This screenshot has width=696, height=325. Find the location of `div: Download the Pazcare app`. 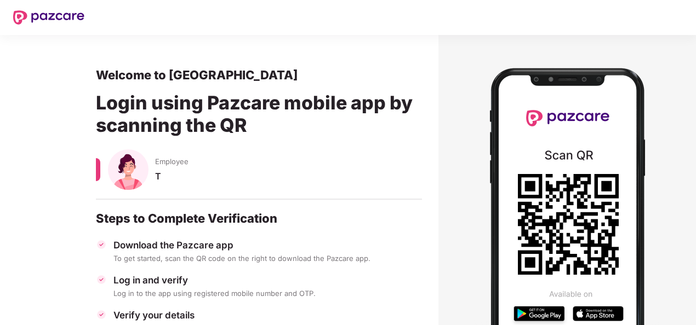

div: Download the Pazcare app is located at coordinates (267, 245).